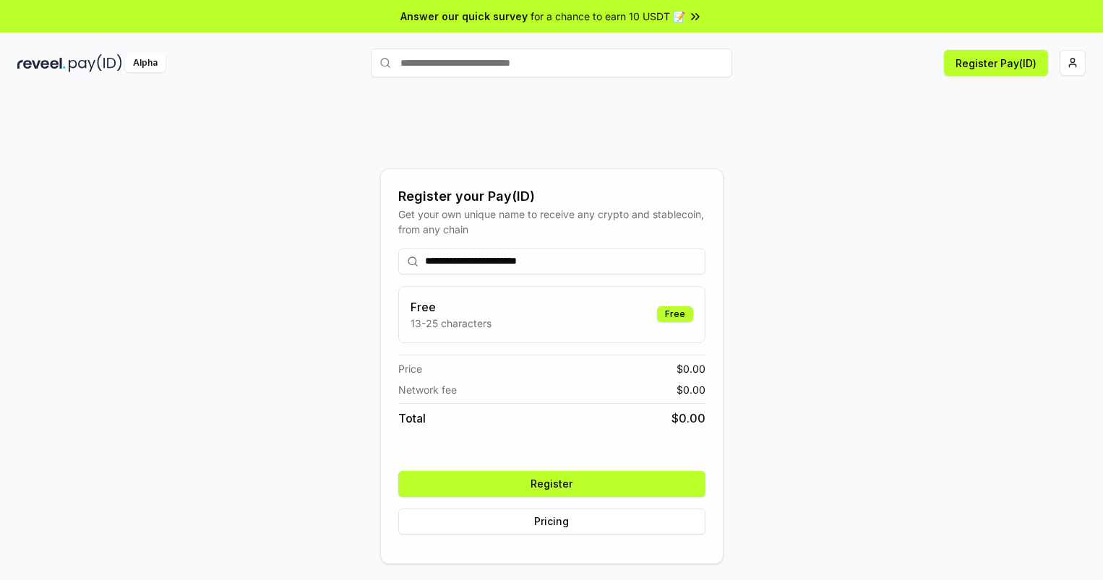 The image size is (1103, 580). I want to click on button: Pricing, so click(551, 522).